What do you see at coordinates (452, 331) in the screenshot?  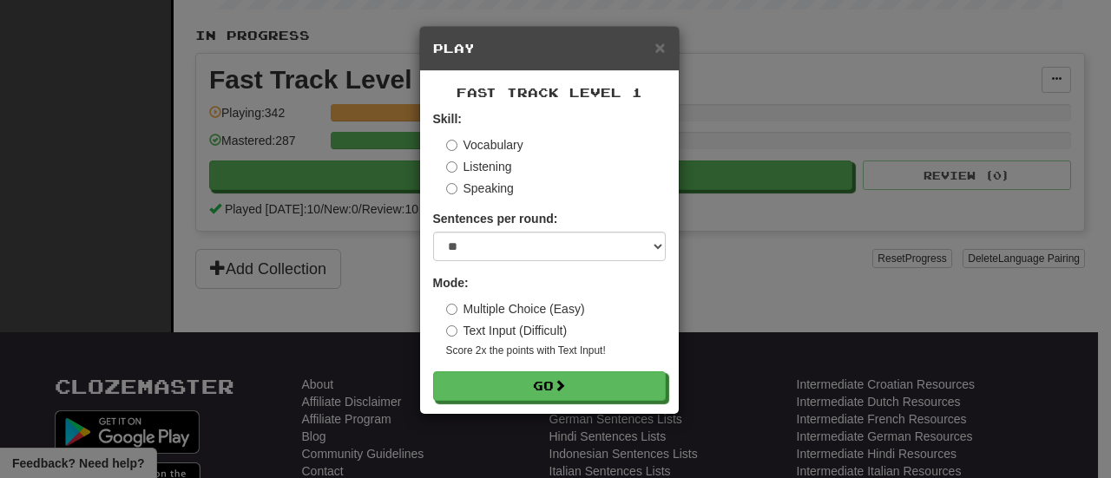 I see `input: Text Input (Difficult)` at bounding box center [452, 331].